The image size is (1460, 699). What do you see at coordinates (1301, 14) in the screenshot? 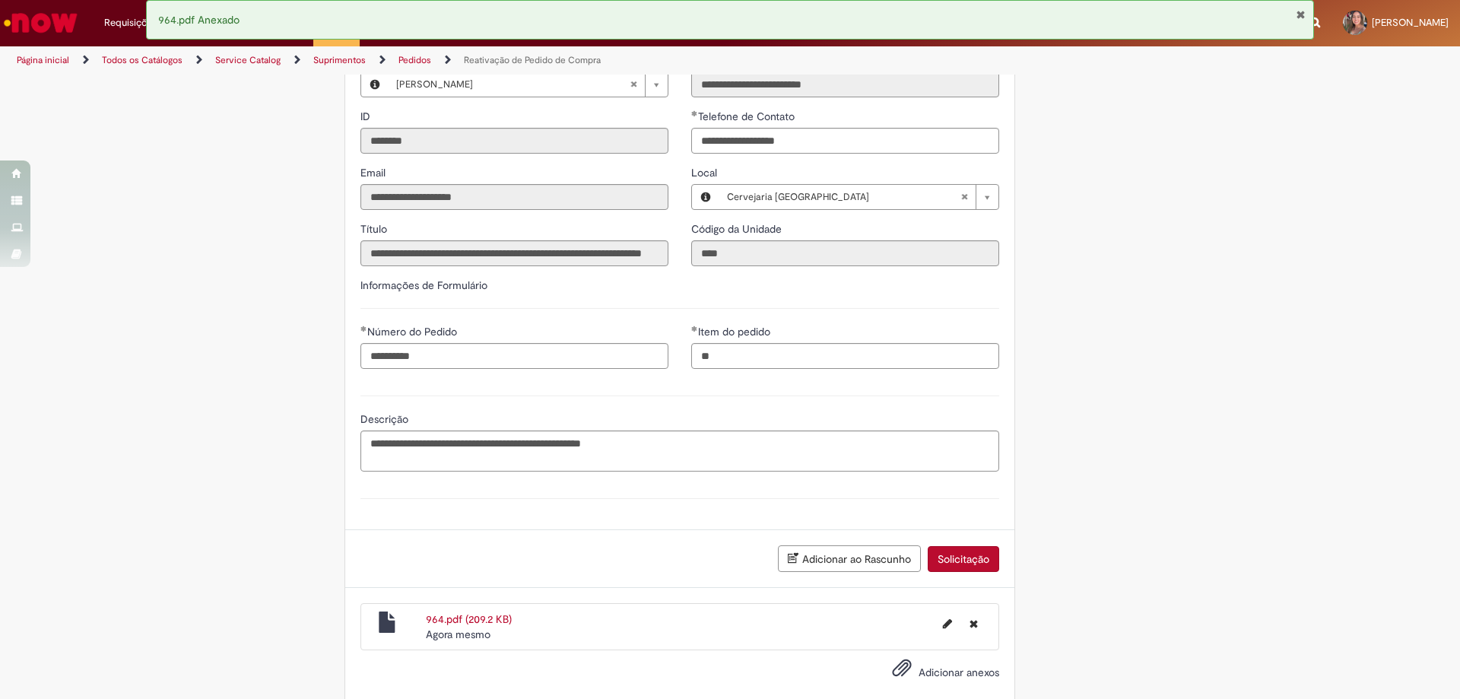
I see `button: Fechar Notificação` at bounding box center [1301, 14].